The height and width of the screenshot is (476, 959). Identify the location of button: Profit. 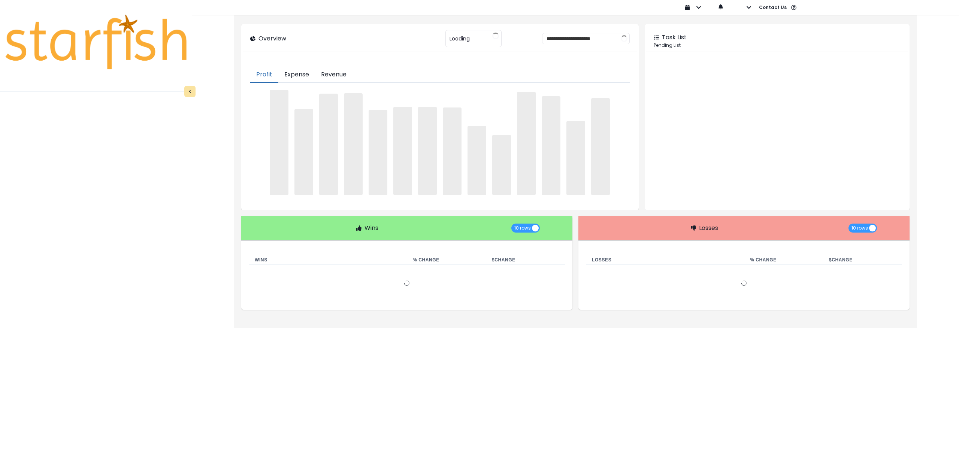
(264, 75).